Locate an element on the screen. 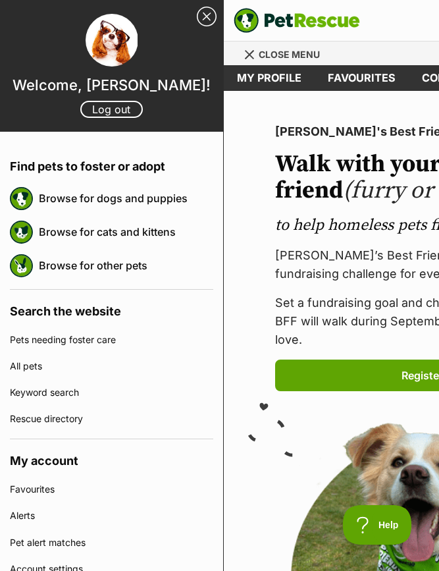 The image size is (439, 571). span: Close menu is located at coordinates (289, 54).